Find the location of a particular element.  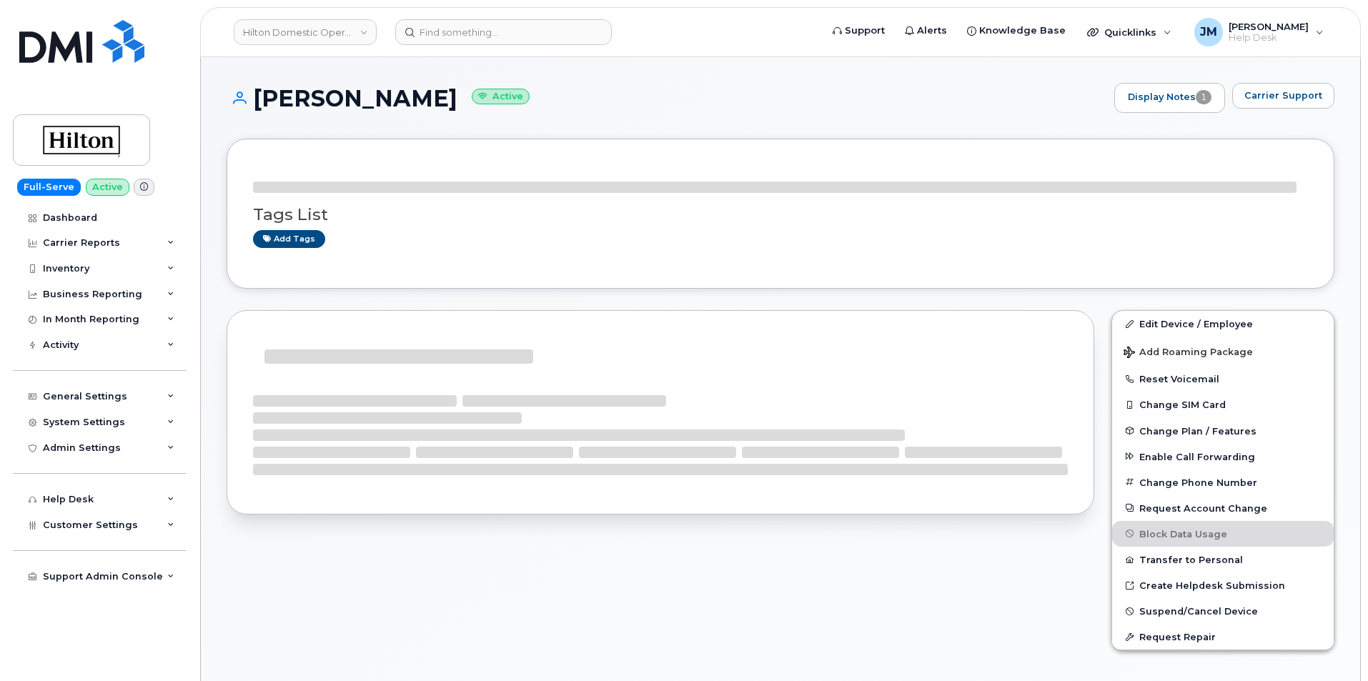

span: Suspend/Cancel Device is located at coordinates (1198, 611).